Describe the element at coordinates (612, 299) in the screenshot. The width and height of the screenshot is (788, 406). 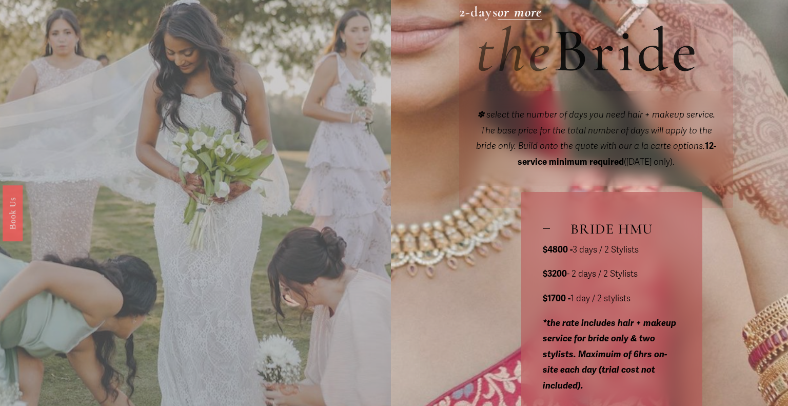
I see `p: 1 day / 2 stylists` at that location.